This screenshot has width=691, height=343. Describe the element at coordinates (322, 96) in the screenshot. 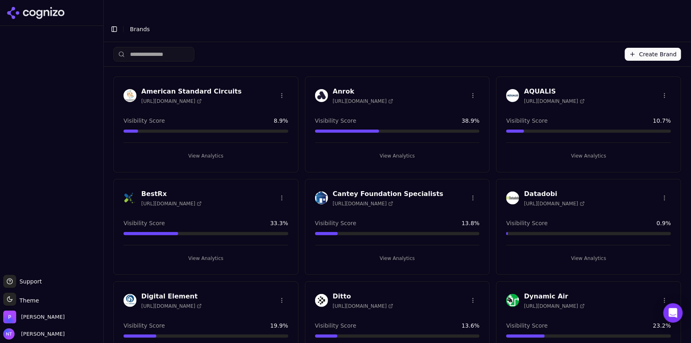

I see `img: Anrok` at that location.